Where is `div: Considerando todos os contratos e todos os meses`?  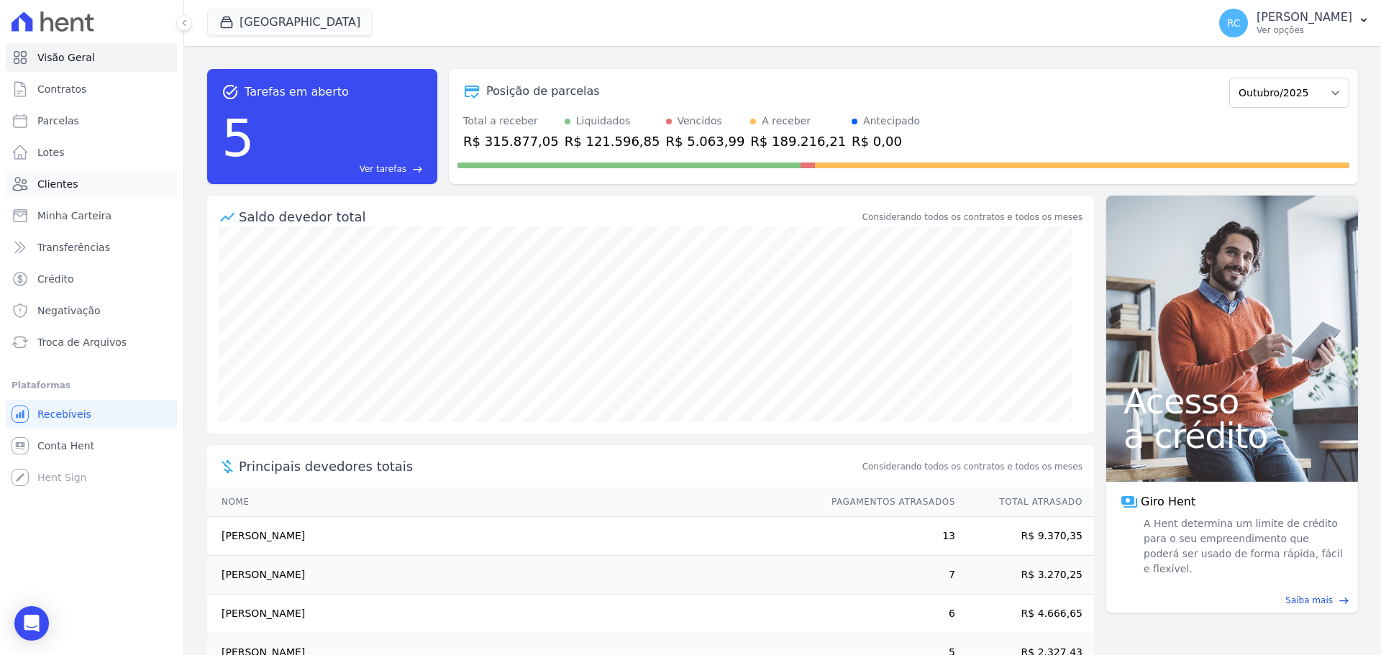
div: Considerando todos os contratos e todos os meses is located at coordinates (972, 217).